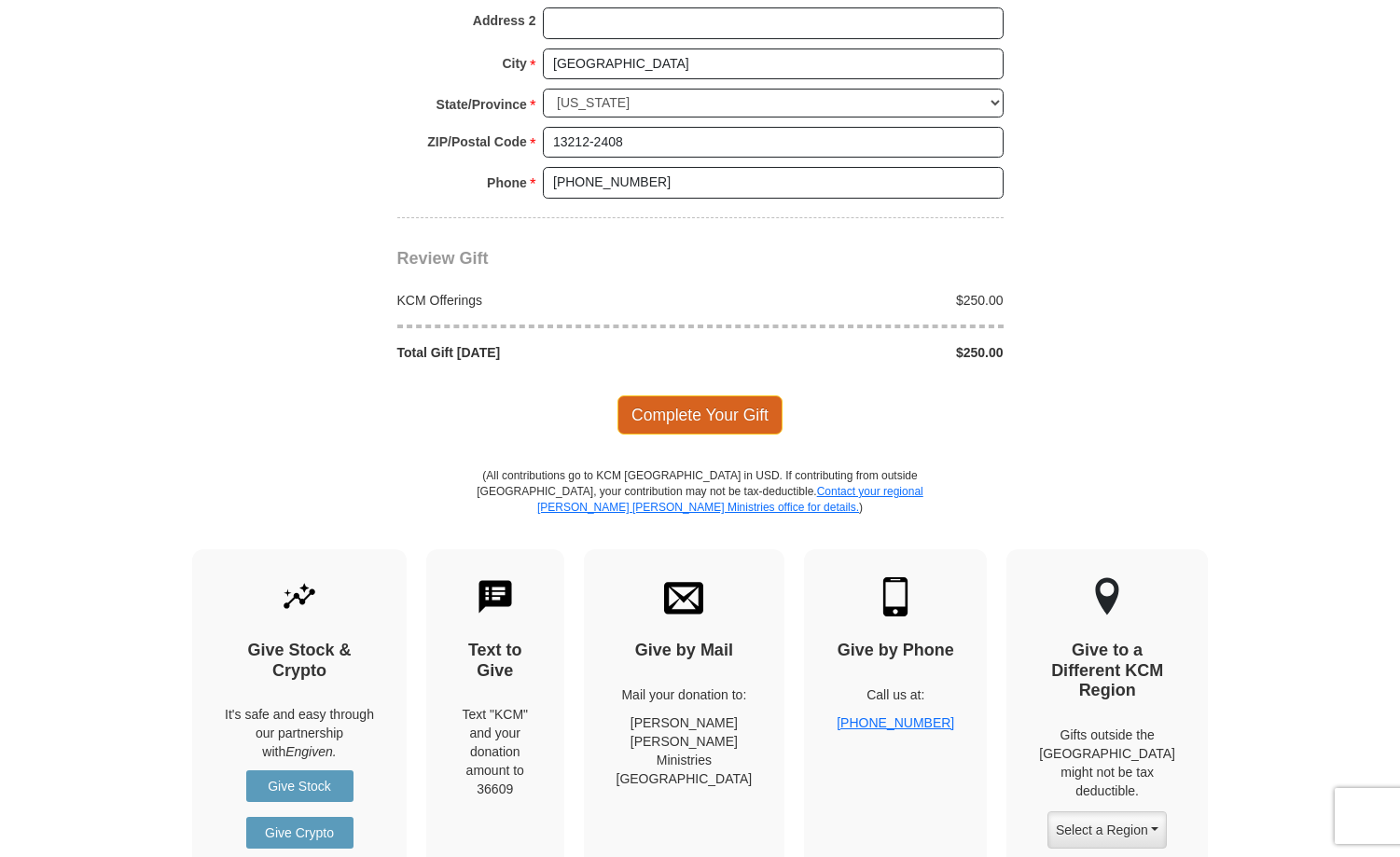 This screenshot has width=1400, height=857. I want to click on h4: Give by Mail, so click(685, 651).